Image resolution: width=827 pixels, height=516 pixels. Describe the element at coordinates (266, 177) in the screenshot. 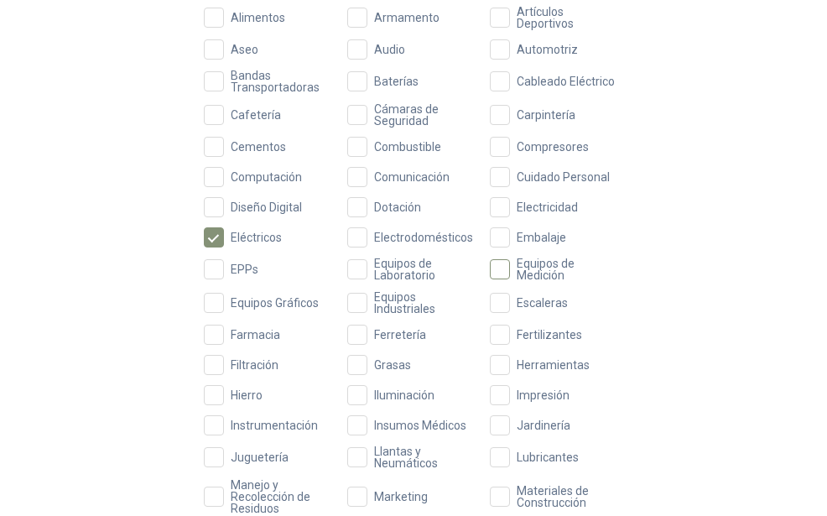

I see `span: Computación` at that location.